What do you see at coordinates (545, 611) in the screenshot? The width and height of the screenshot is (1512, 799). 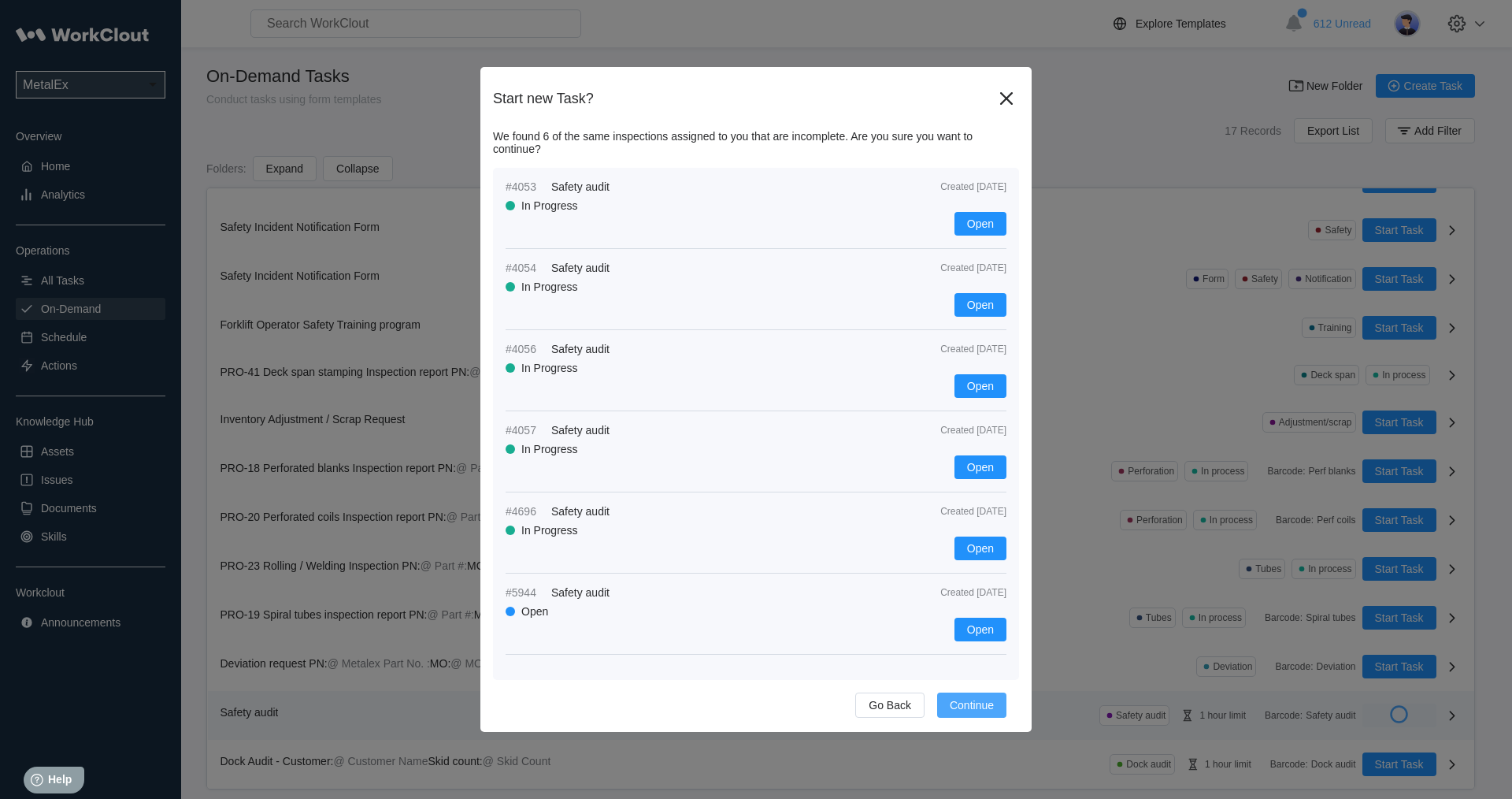 I see `div: Open` at bounding box center [545, 611].